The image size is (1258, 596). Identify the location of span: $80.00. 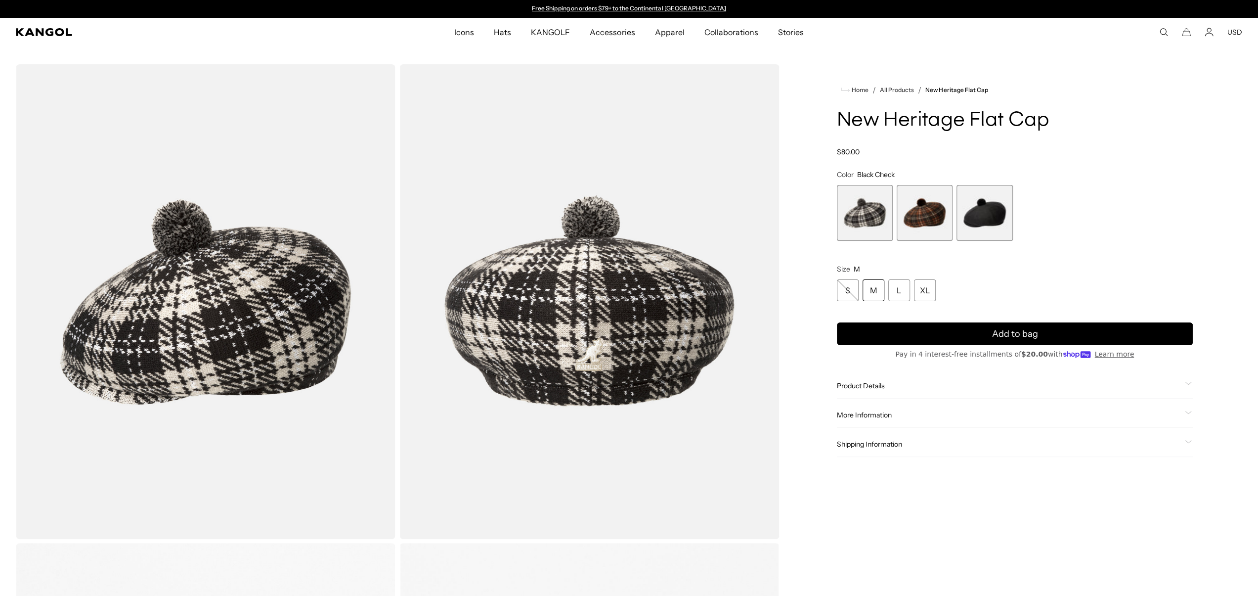
(848, 152).